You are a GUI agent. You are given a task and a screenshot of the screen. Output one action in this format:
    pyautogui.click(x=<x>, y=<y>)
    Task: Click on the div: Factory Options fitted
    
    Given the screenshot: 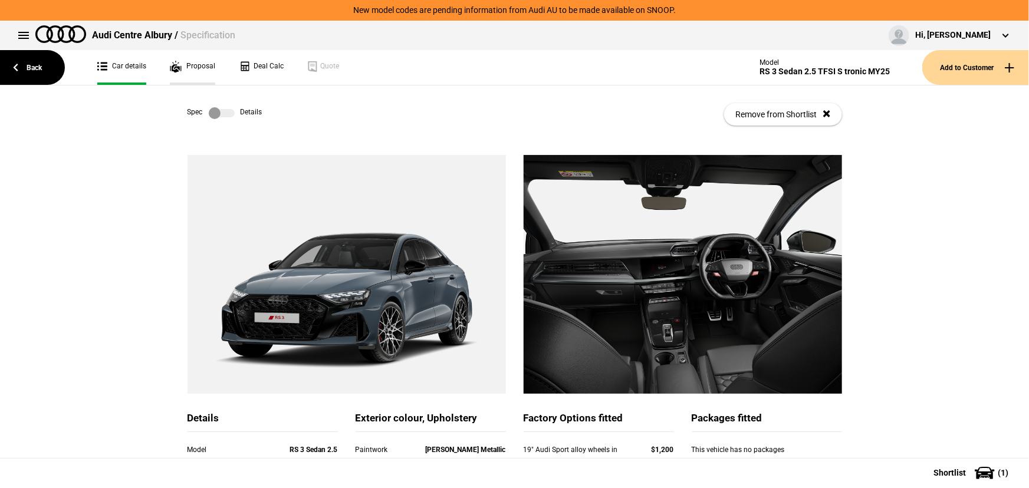 What is the action you would take?
    pyautogui.click(x=599, y=422)
    